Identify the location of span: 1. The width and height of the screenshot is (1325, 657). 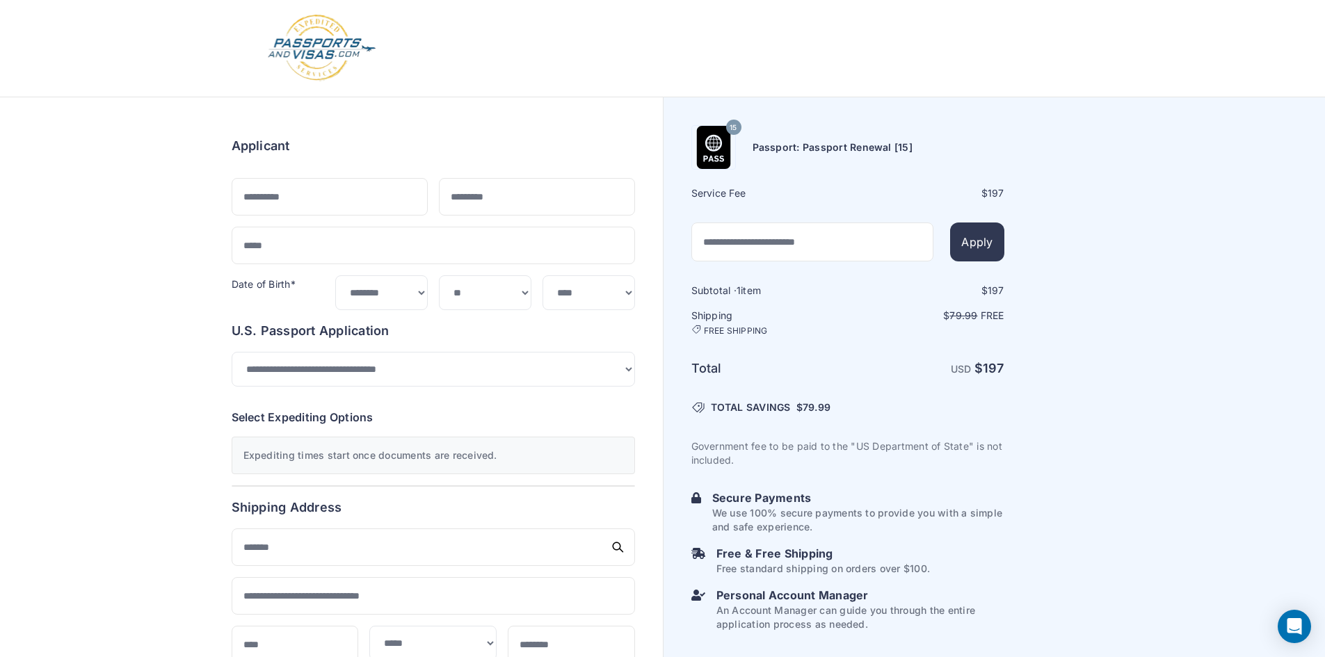
(739, 290).